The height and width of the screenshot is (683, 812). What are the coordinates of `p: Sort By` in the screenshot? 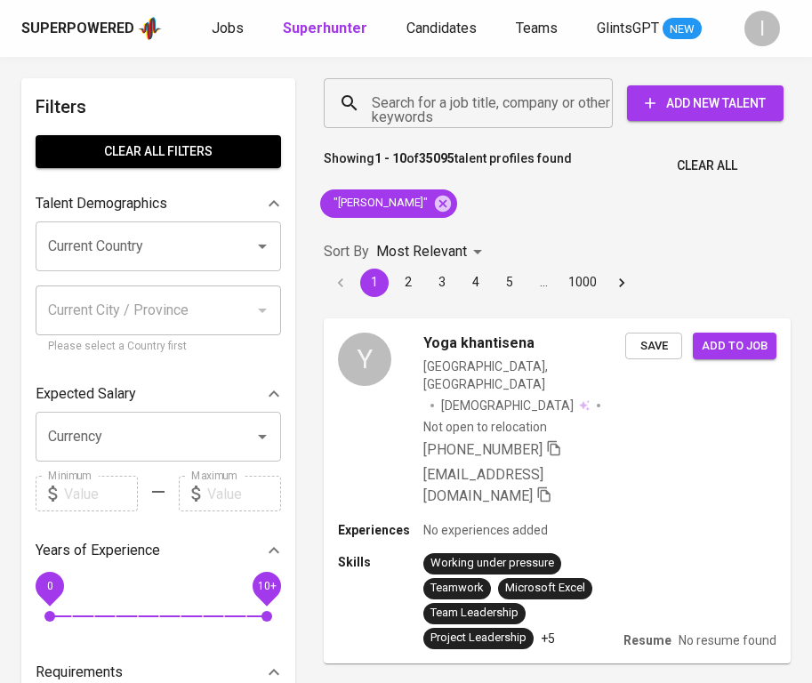 It's located at (346, 252).